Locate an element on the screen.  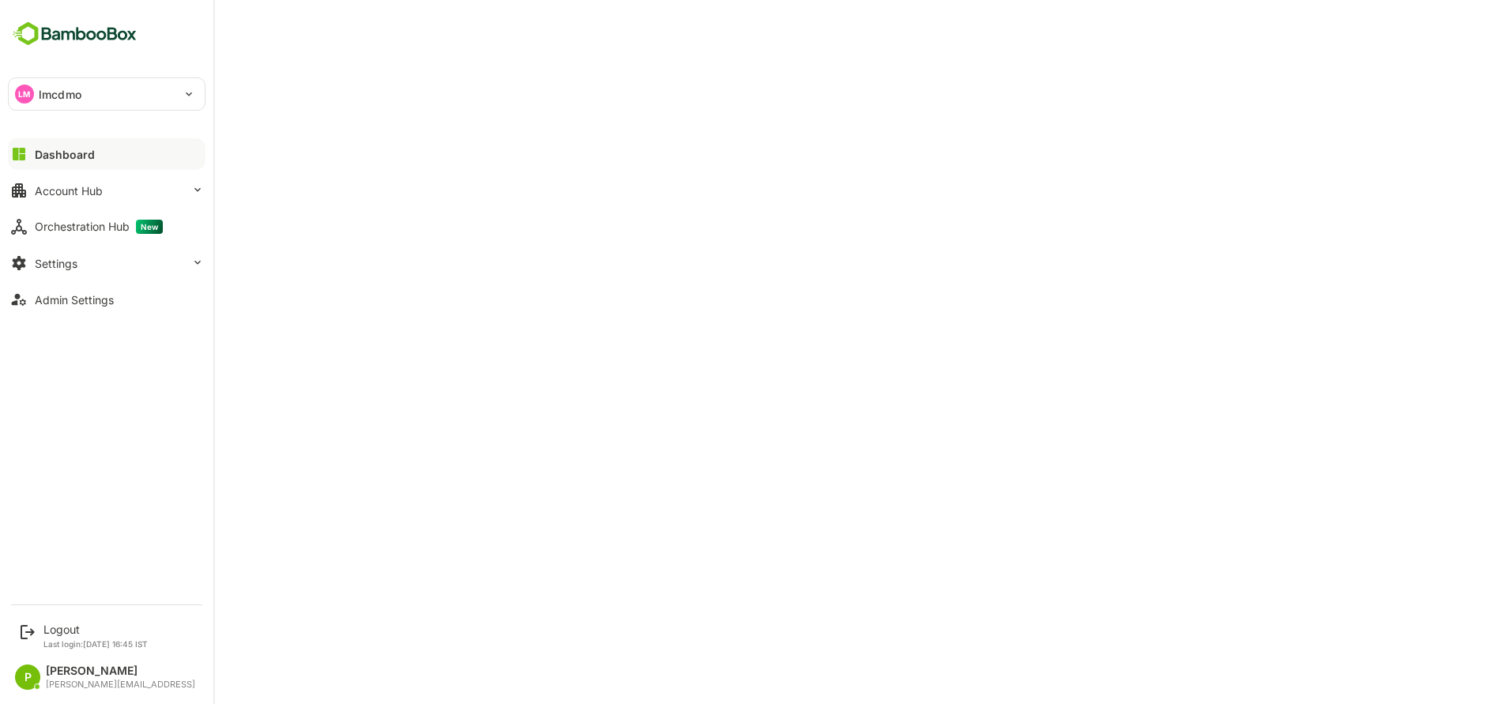
div: Dashboard is located at coordinates (65, 154).